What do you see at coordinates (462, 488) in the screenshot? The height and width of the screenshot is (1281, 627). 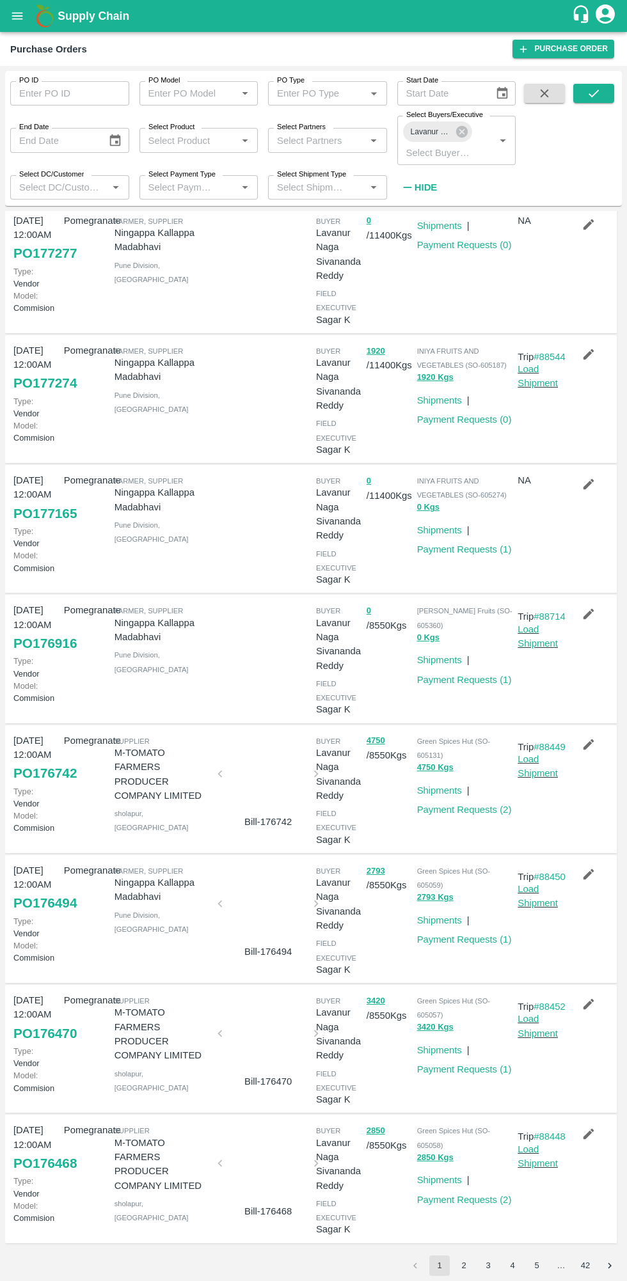 I see `span: INIYA FRUITS AND VEGETABLES (SO-605274)` at bounding box center [462, 488].